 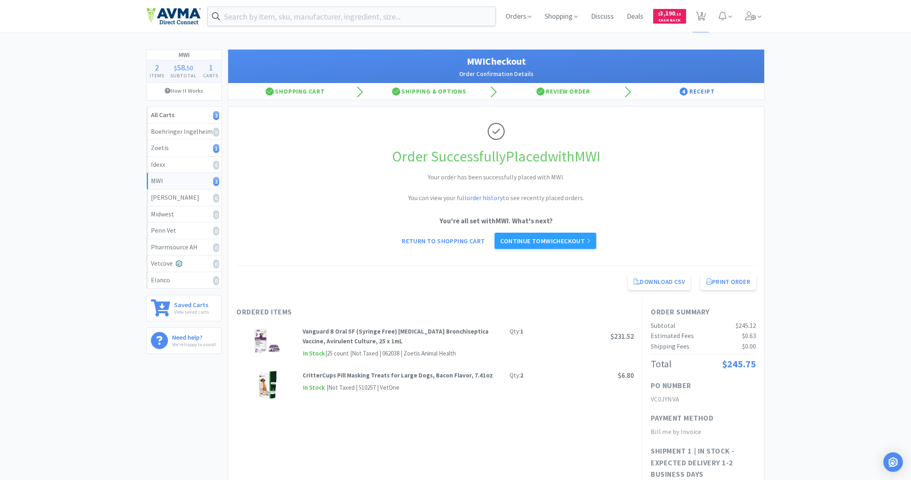 What do you see at coordinates (157, 75) in the screenshot?
I see `h4: Items` at bounding box center [157, 75].